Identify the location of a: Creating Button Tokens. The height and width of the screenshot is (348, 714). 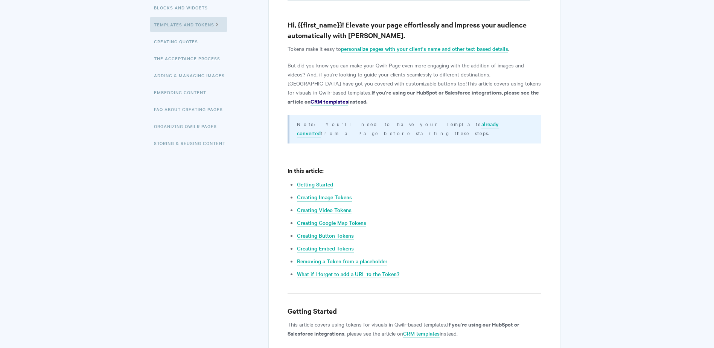
(325, 236).